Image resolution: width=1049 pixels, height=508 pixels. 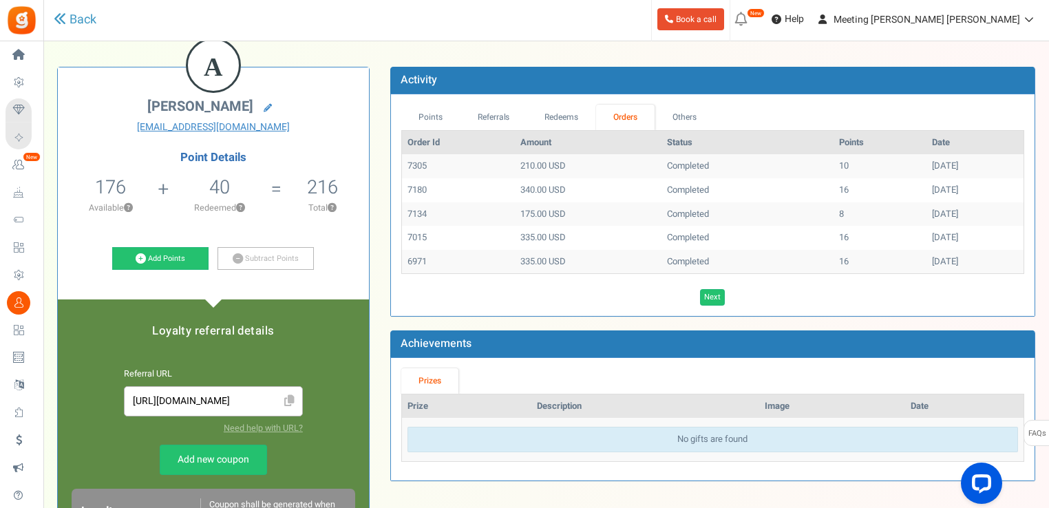 What do you see at coordinates (458, 262) in the screenshot?
I see `td: 6971` at bounding box center [458, 262].